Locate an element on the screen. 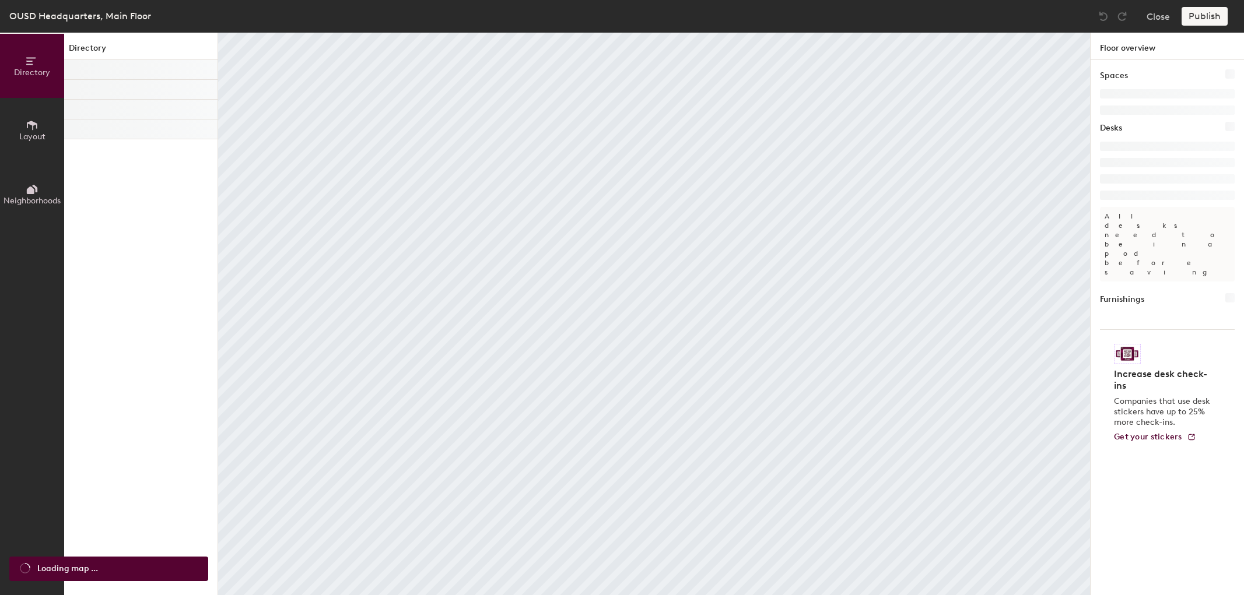 This screenshot has height=595, width=1244. img: Sticker logo is located at coordinates (1127, 354).